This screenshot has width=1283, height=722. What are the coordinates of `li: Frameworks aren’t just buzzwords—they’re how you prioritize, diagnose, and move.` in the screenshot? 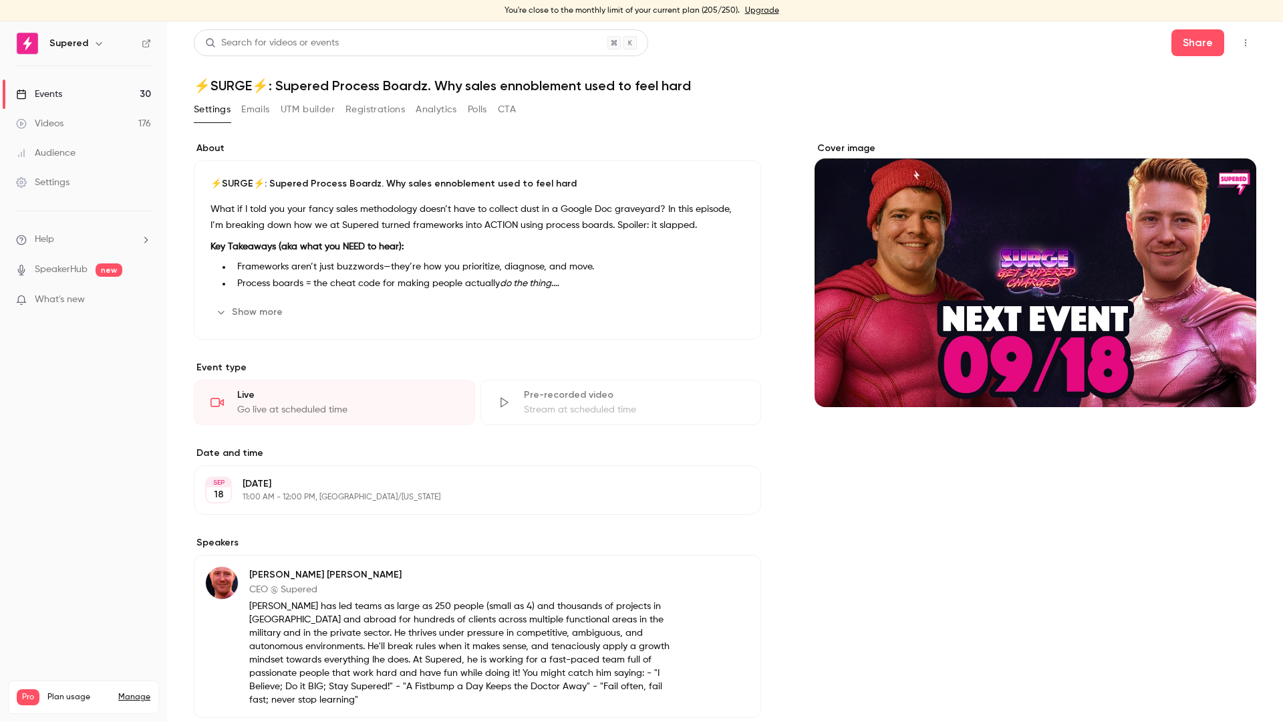 It's located at (488, 267).